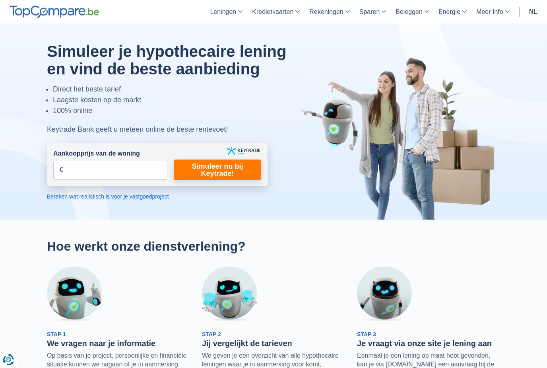 The height and width of the screenshot is (368, 547). I want to click on img: keytrade, so click(243, 151).